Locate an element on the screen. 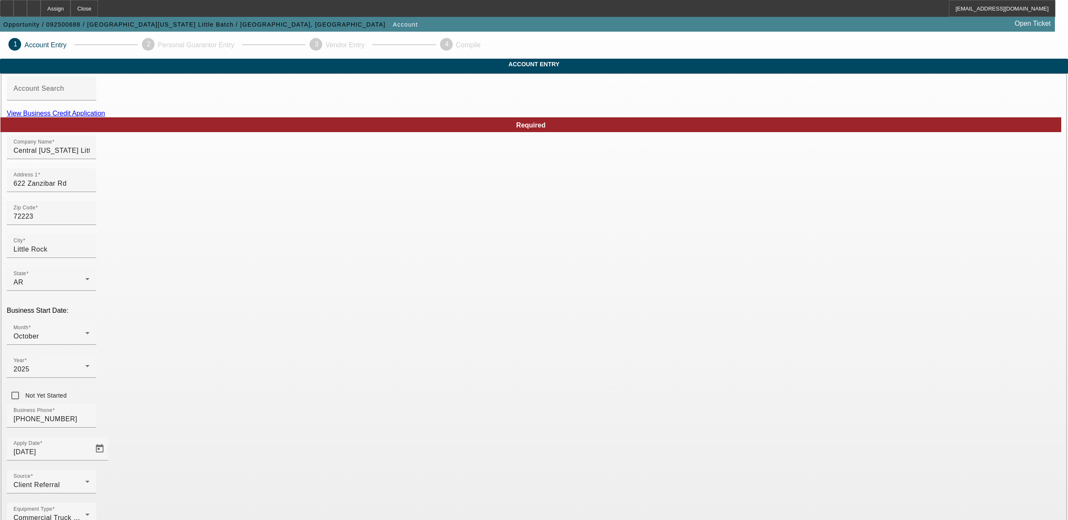 This screenshot has width=1068, height=520. mat-label: Source is located at coordinates (22, 476).